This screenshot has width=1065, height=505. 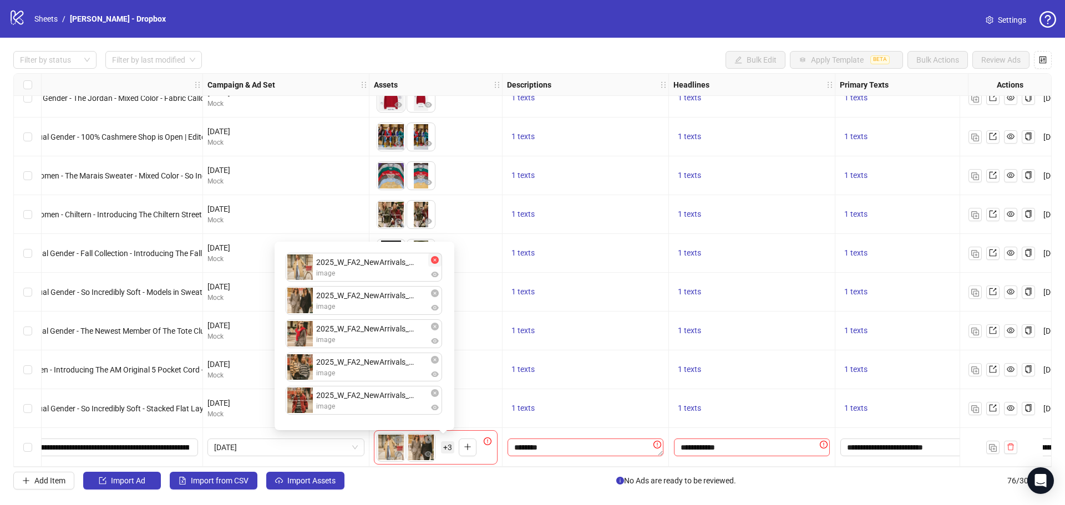 What do you see at coordinates (44, 481) in the screenshot?
I see `button: Add Item` at bounding box center [44, 481].